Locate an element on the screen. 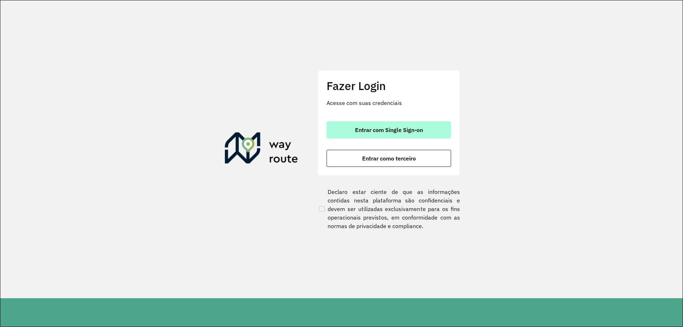 Image resolution: width=683 pixels, height=327 pixels. span: Entrar como terceiro is located at coordinates (389, 158).